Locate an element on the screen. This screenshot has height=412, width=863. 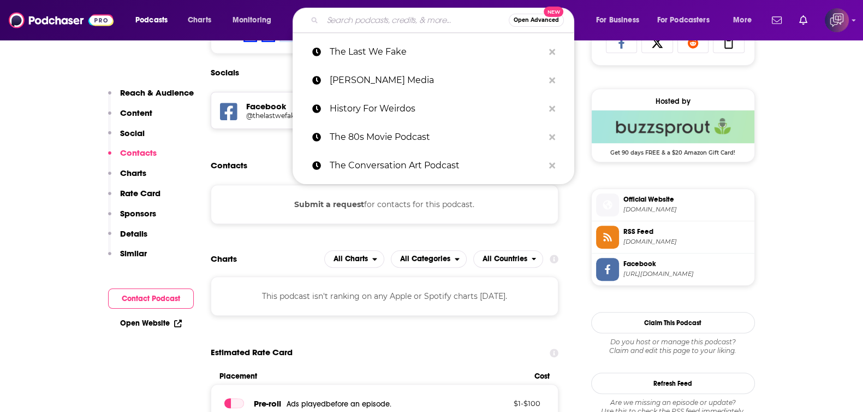
span: Estimated Rate Card is located at coordinates (252, 352).